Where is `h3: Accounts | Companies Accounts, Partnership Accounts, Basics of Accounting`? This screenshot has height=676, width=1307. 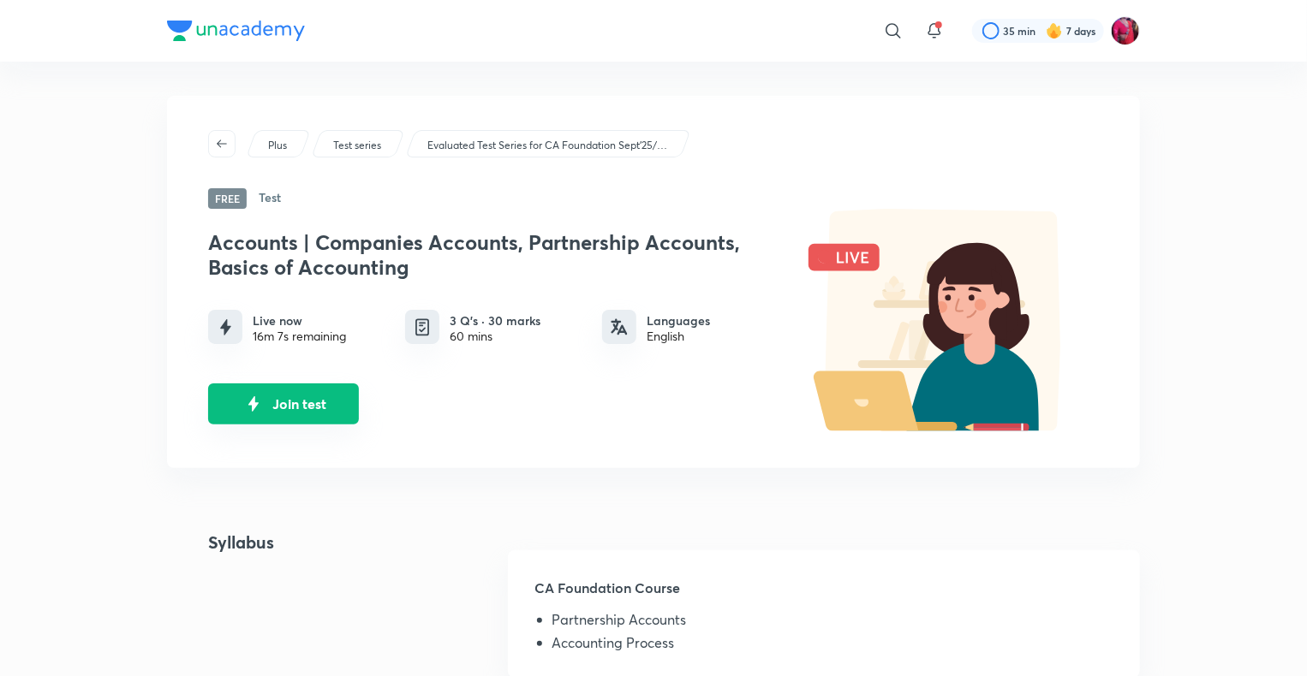
h3: Accounts | Companies Accounts, Partnership Accounts, Basics of Accounting is located at coordinates (495, 255).